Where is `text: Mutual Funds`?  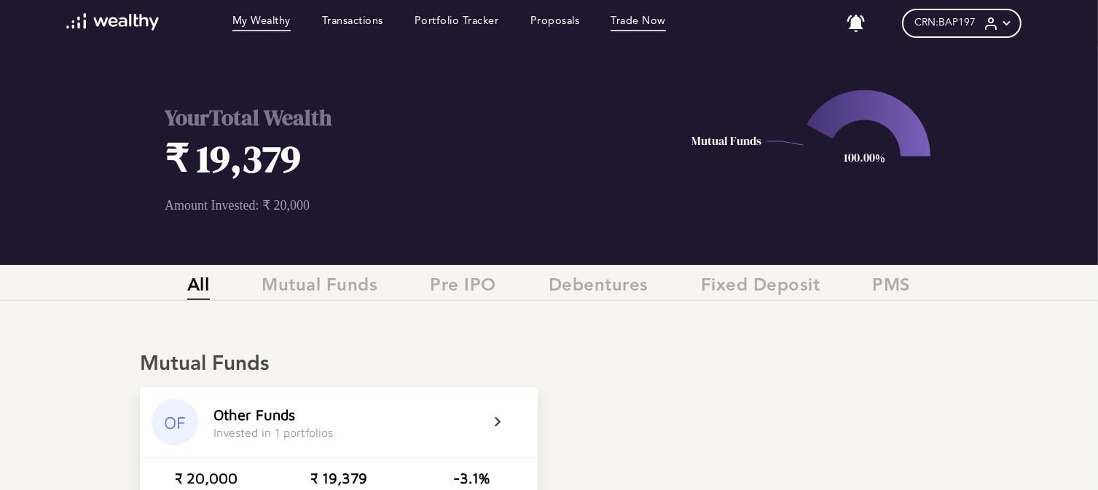 text: Mutual Funds is located at coordinates (727, 141).